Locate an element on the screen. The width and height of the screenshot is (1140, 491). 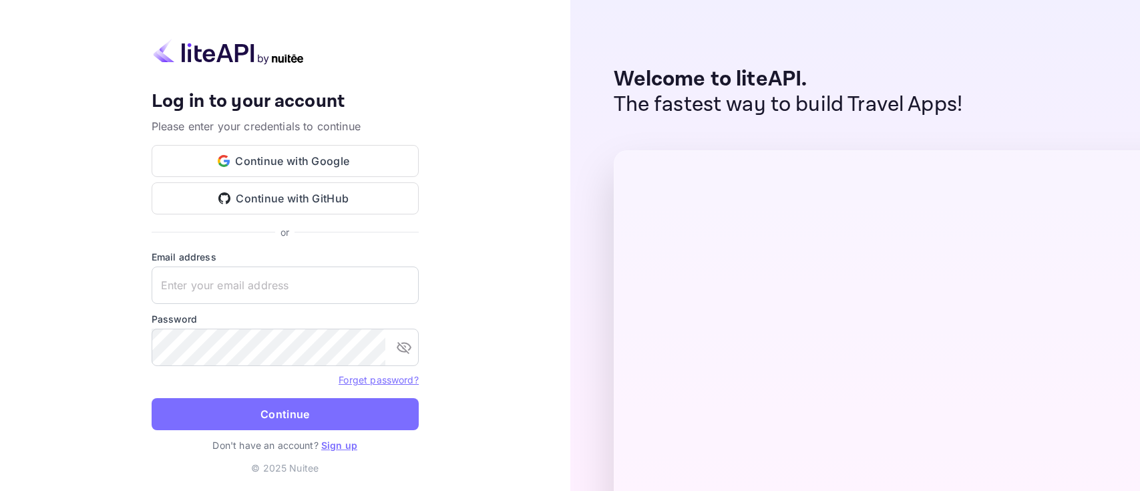
p: Please enter your credentials to continue is located at coordinates (285, 126).